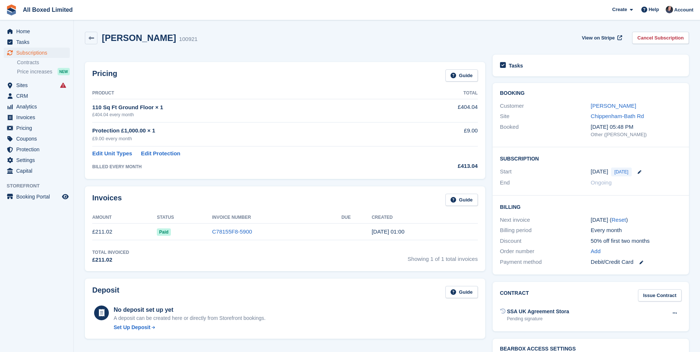 The height and width of the screenshot is (352, 700). I want to click on span: Home, so click(38, 31).